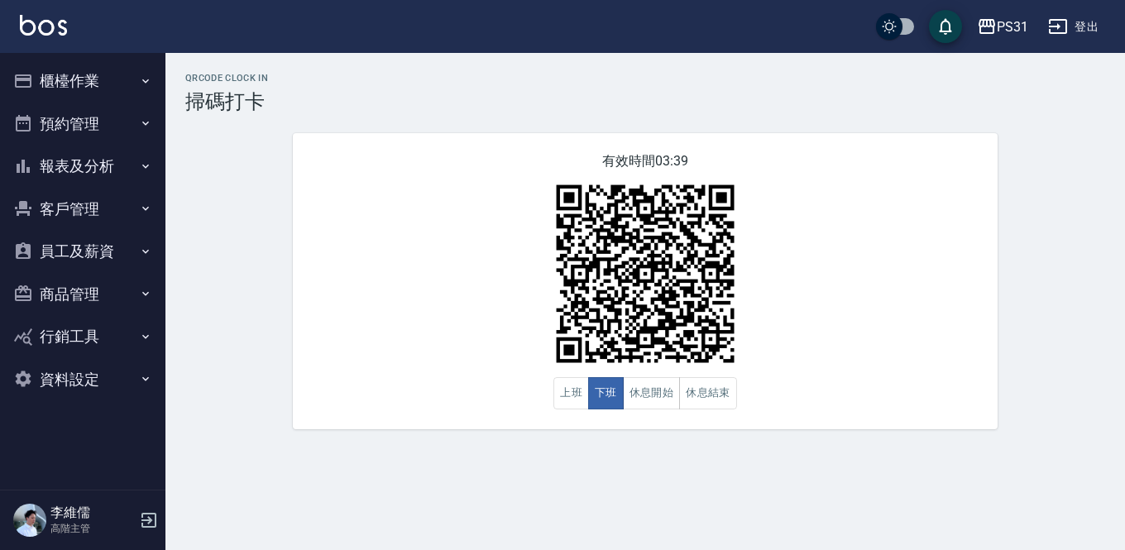 The image size is (1125, 550). What do you see at coordinates (83, 166) in the screenshot?
I see `button: 報表及分析` at bounding box center [83, 166].